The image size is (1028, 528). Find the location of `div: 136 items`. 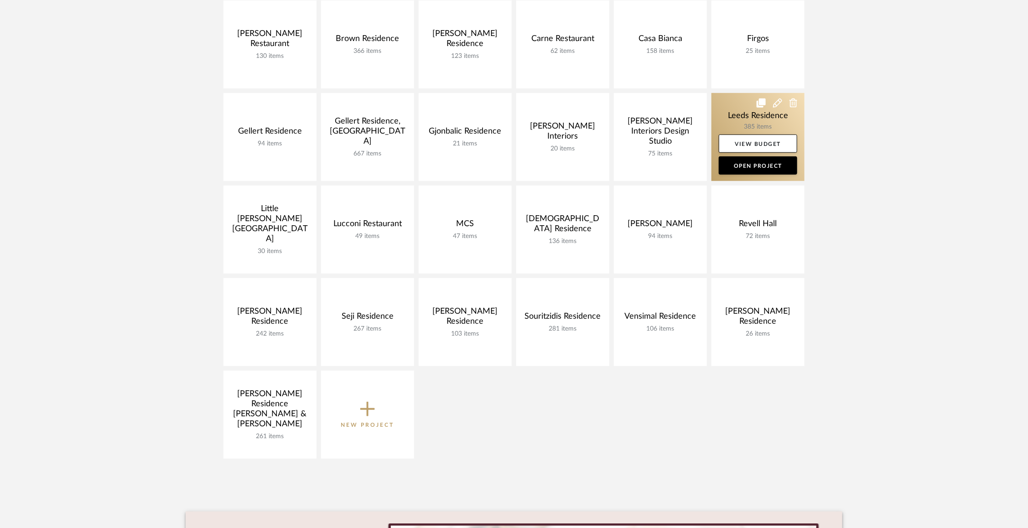

div: 136 items is located at coordinates (563, 241).